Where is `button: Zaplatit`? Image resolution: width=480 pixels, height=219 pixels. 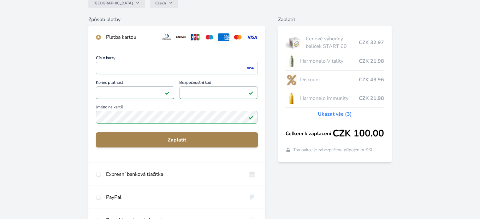 button: Zaplatit is located at coordinates (177, 140).